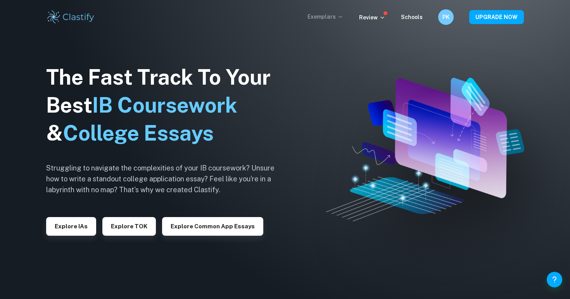 This screenshot has width=570, height=299. I want to click on a: Schools, so click(412, 17).